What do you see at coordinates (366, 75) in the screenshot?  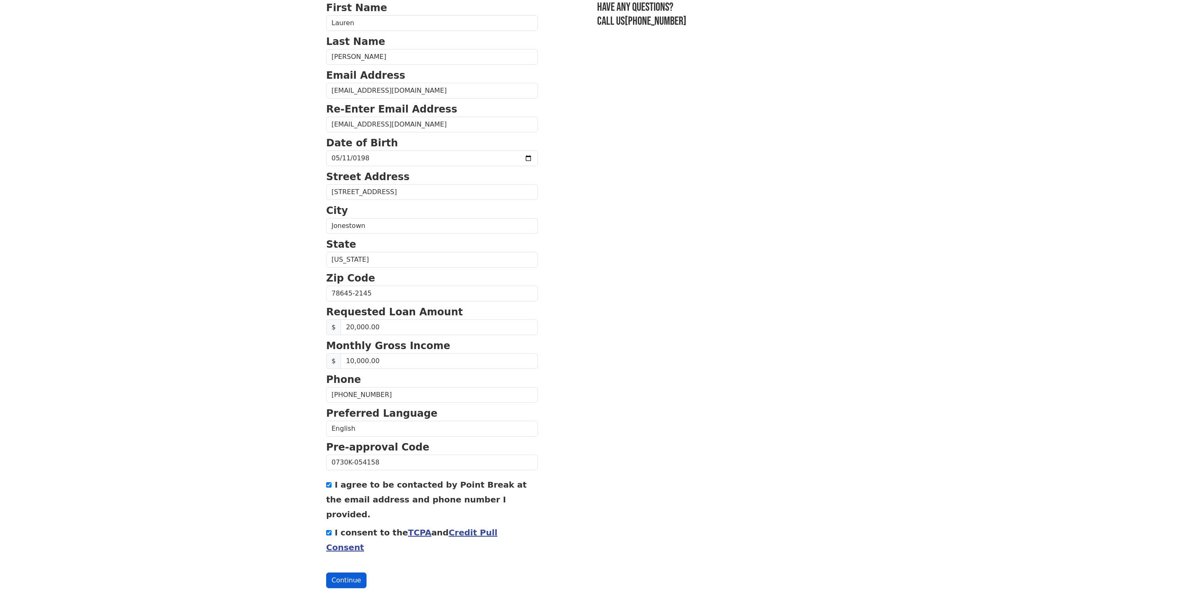 I see `strong: Email Address` at bounding box center [366, 75].